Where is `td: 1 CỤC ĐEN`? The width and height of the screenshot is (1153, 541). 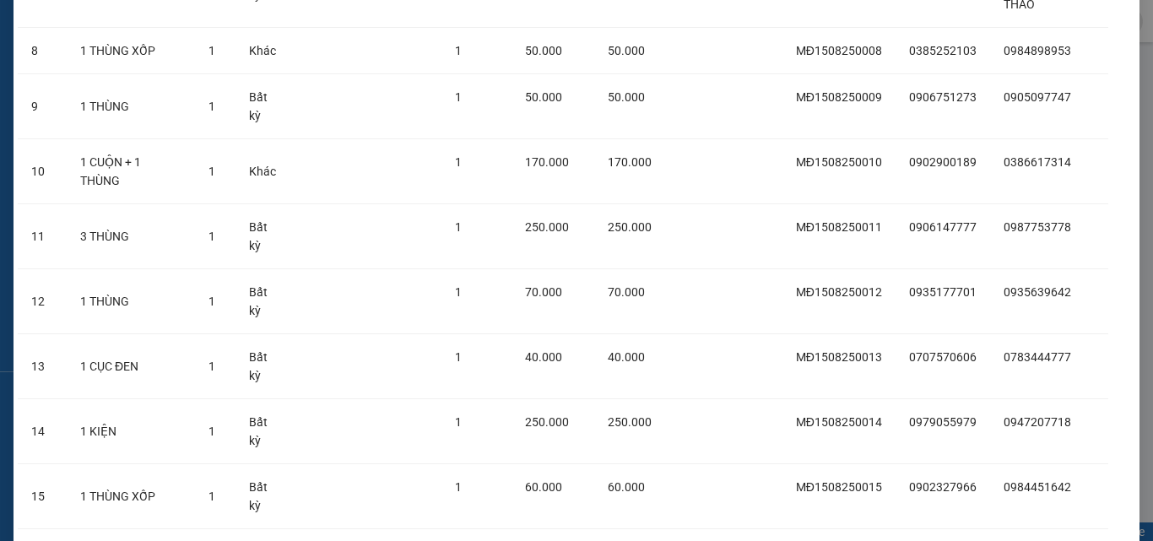 td: 1 CỤC ĐEN is located at coordinates (131, 366).